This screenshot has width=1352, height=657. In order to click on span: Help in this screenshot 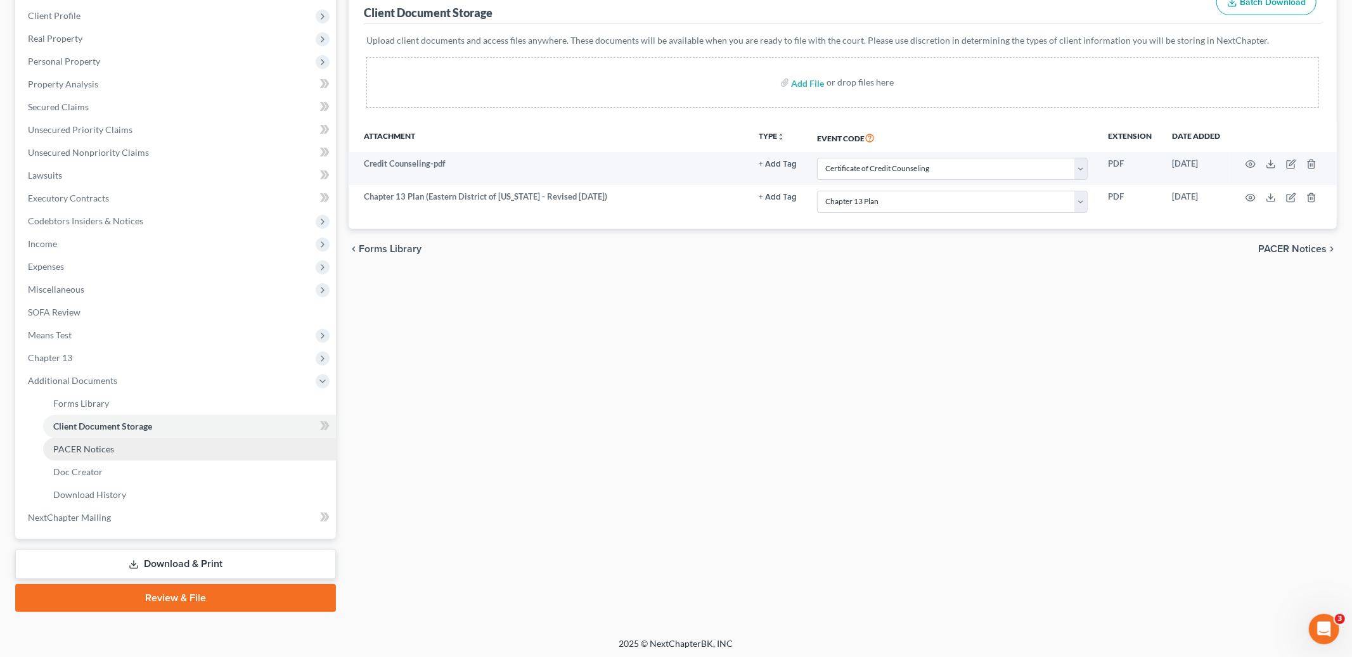, I will do `click(211, 432)`.